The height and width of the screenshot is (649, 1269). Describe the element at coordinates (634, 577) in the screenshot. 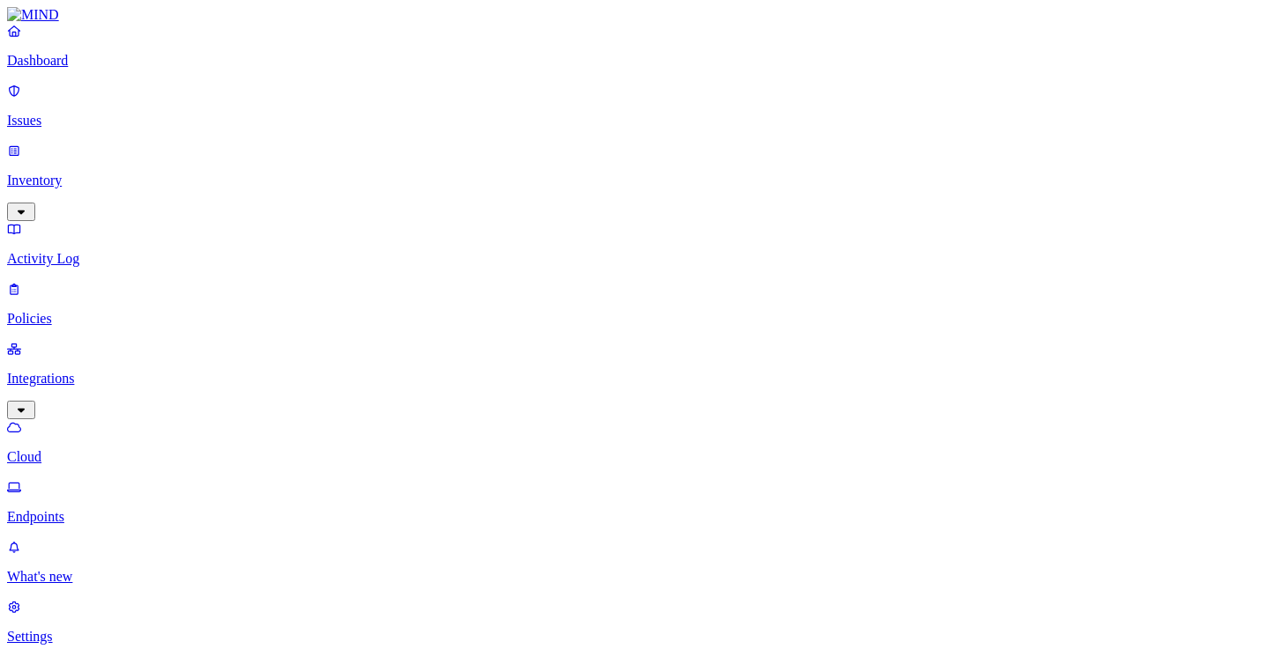

I see `p: What's new` at that location.